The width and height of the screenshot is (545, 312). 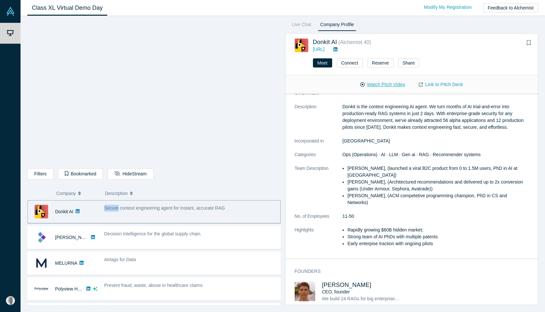 What do you see at coordinates (302, 26) in the screenshot?
I see `a: Live Chat` at bounding box center [302, 26].